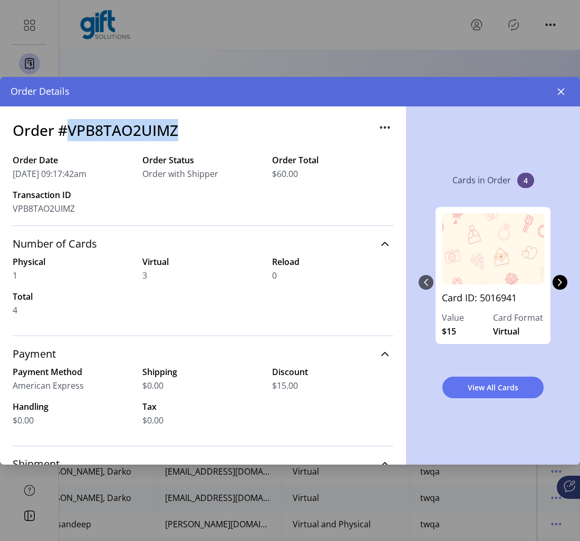 This screenshot has width=580, height=541. Describe the element at coordinates (73, 372) in the screenshot. I see `label: Payment Method` at that location.